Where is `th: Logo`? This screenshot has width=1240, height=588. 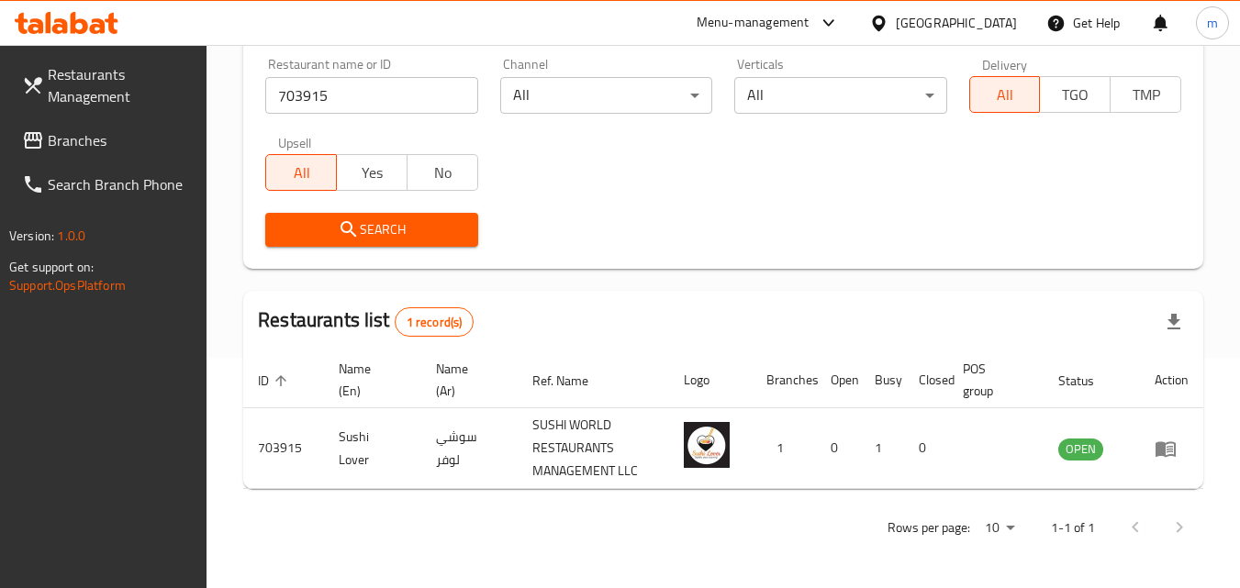
th: Logo is located at coordinates (710, 380).